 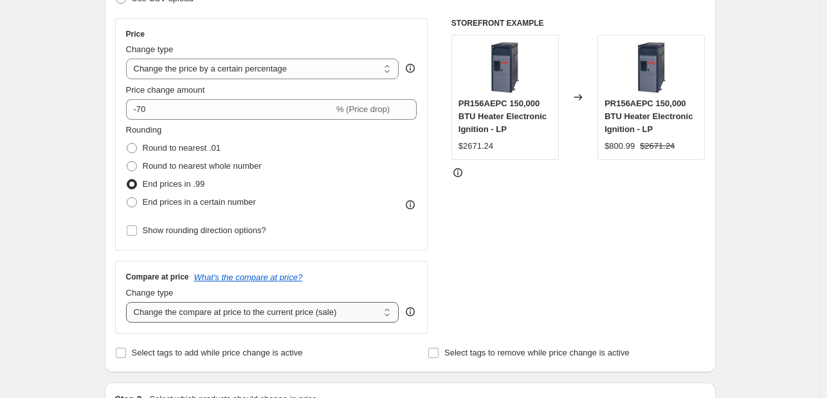 I want to click on h6: STOREFRONT EXAMPLE, so click(x=578, y=23).